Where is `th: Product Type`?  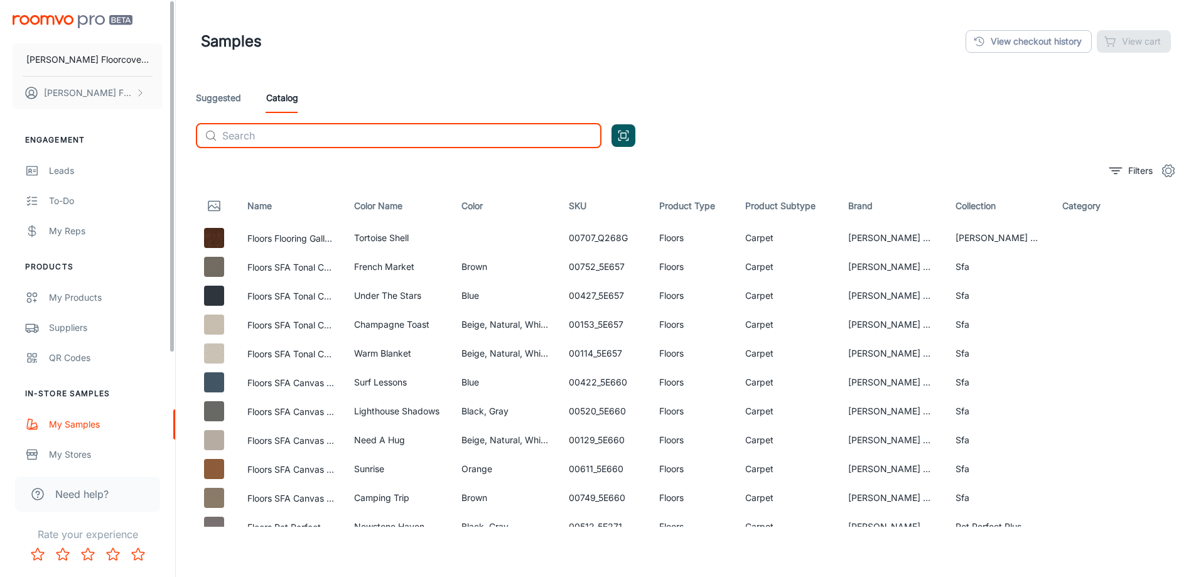
th: Product Type is located at coordinates (693, 206).